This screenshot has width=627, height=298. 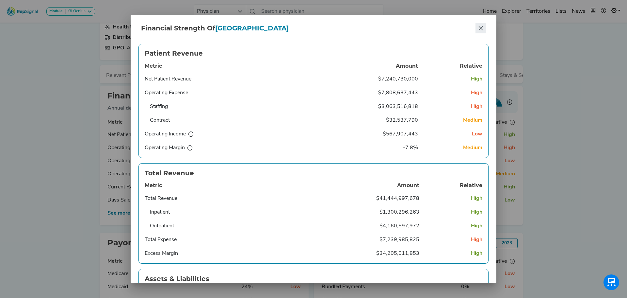 I want to click on div: Operating Expense, so click(x=177, y=93).